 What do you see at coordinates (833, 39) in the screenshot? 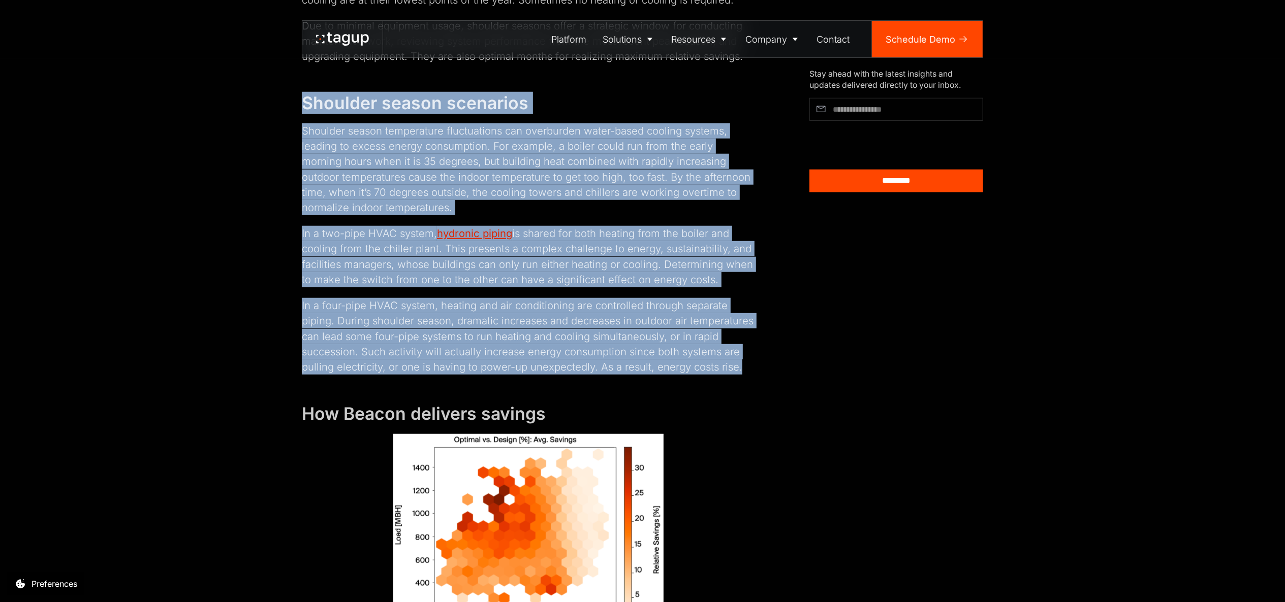
I see `a: Contact` at bounding box center [833, 39].